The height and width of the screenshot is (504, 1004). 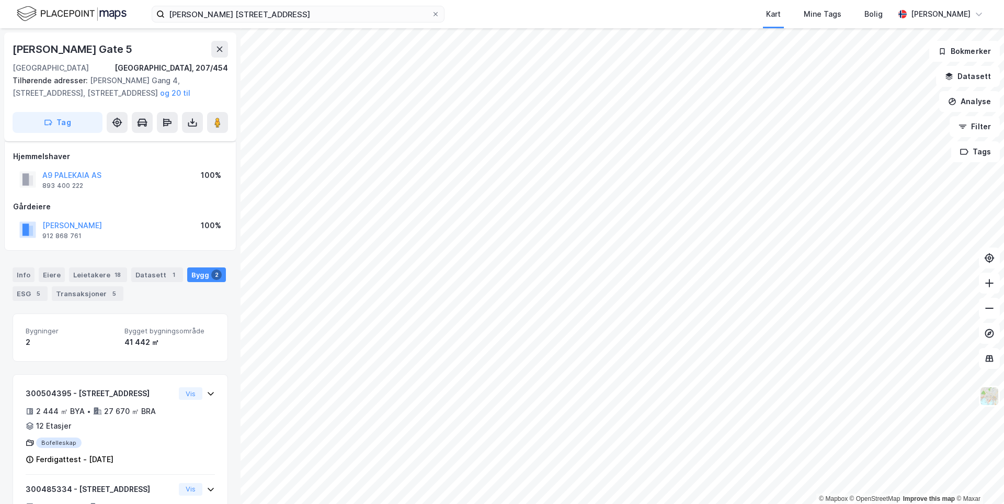 What do you see at coordinates (63, 186) in the screenshot?
I see `div: 893 400 222` at bounding box center [63, 186].